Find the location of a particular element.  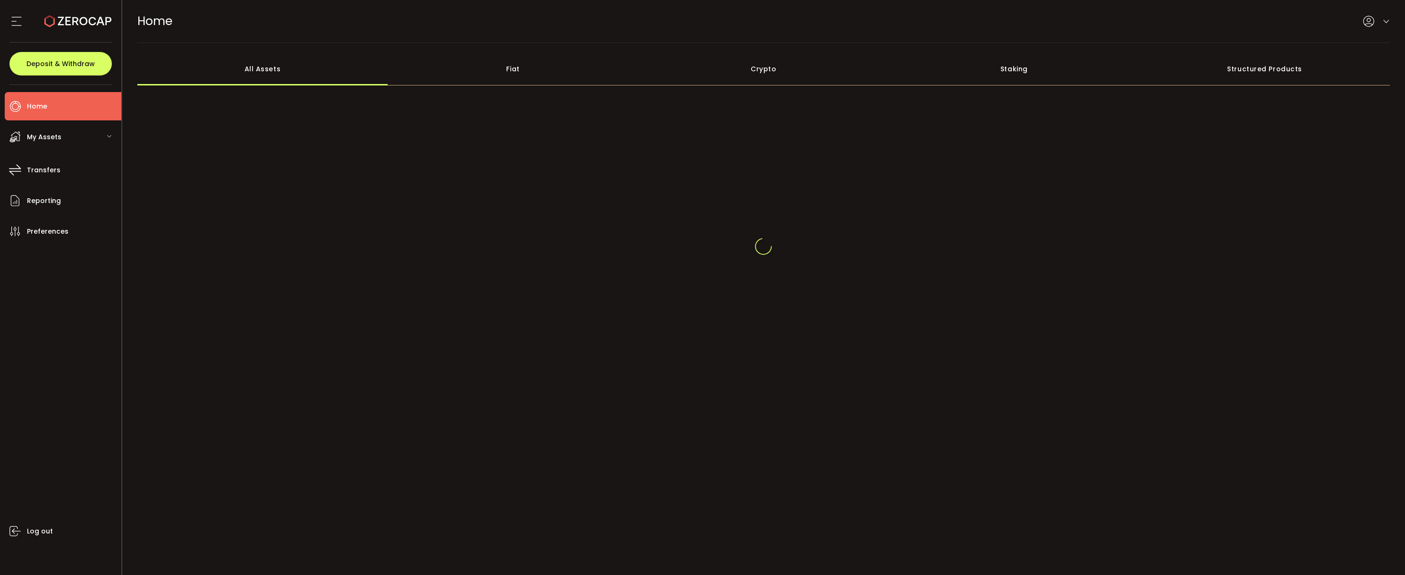

button: Deposit & Withdraw is located at coordinates (60, 64).